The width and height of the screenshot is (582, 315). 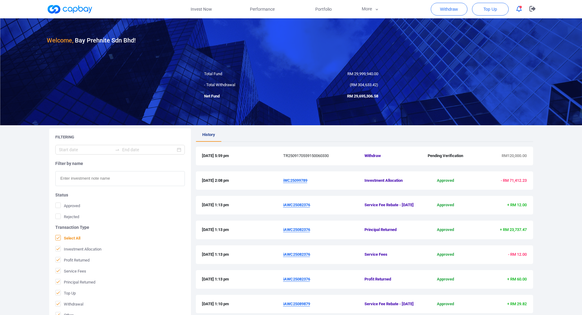 What do you see at coordinates (324, 156) in the screenshot?
I see `span: TR2509170559150060330` at bounding box center [324, 156].